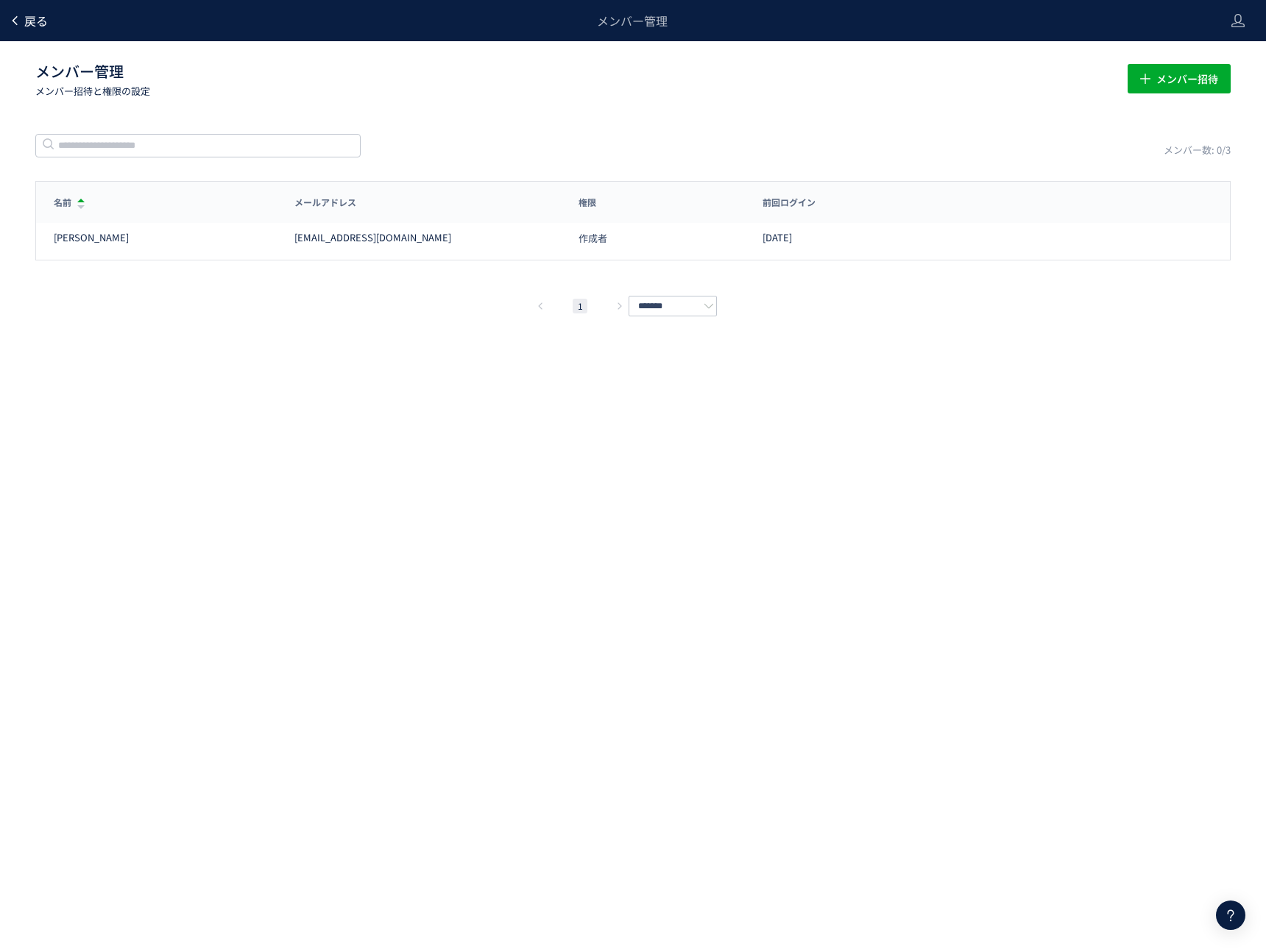 This screenshot has height=952, width=1266. I want to click on button: メンバー招待, so click(1180, 78).